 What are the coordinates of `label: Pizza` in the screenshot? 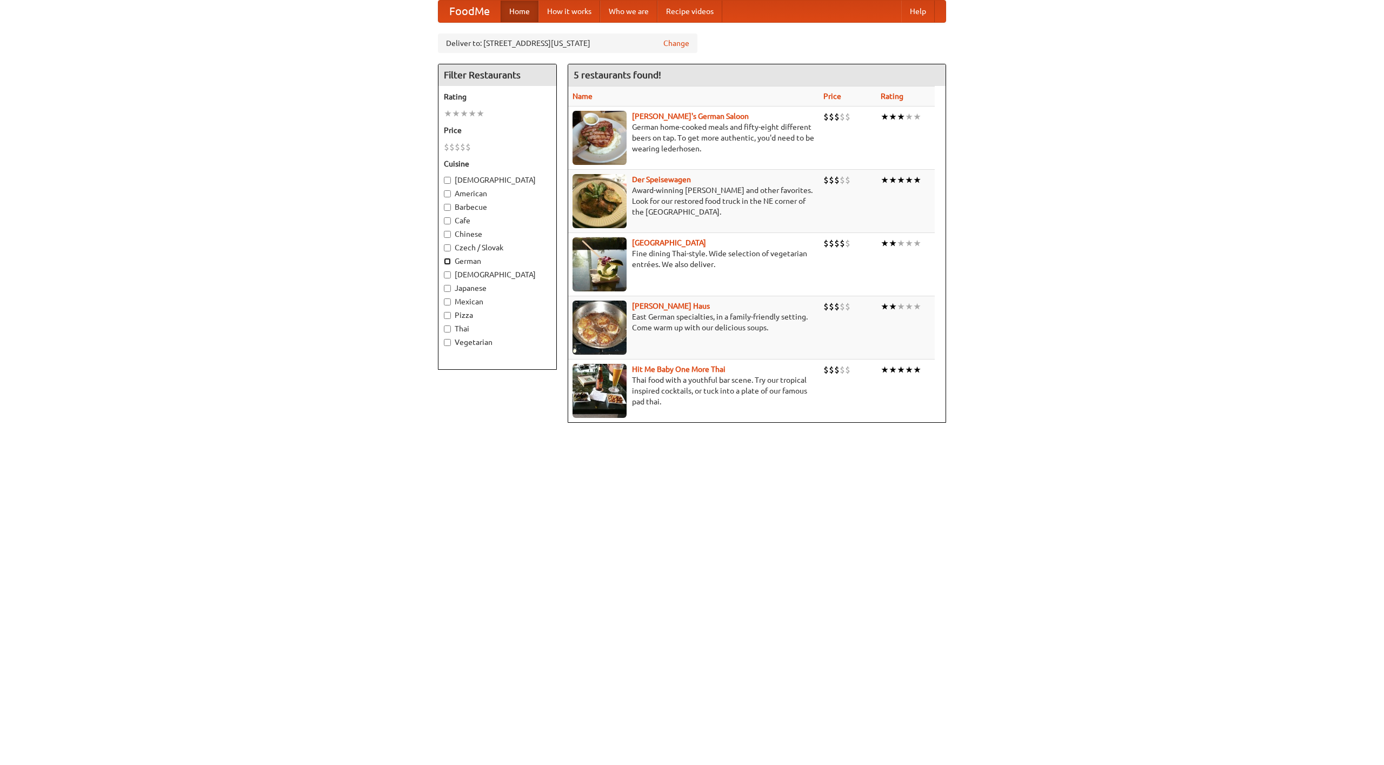 It's located at (497, 315).